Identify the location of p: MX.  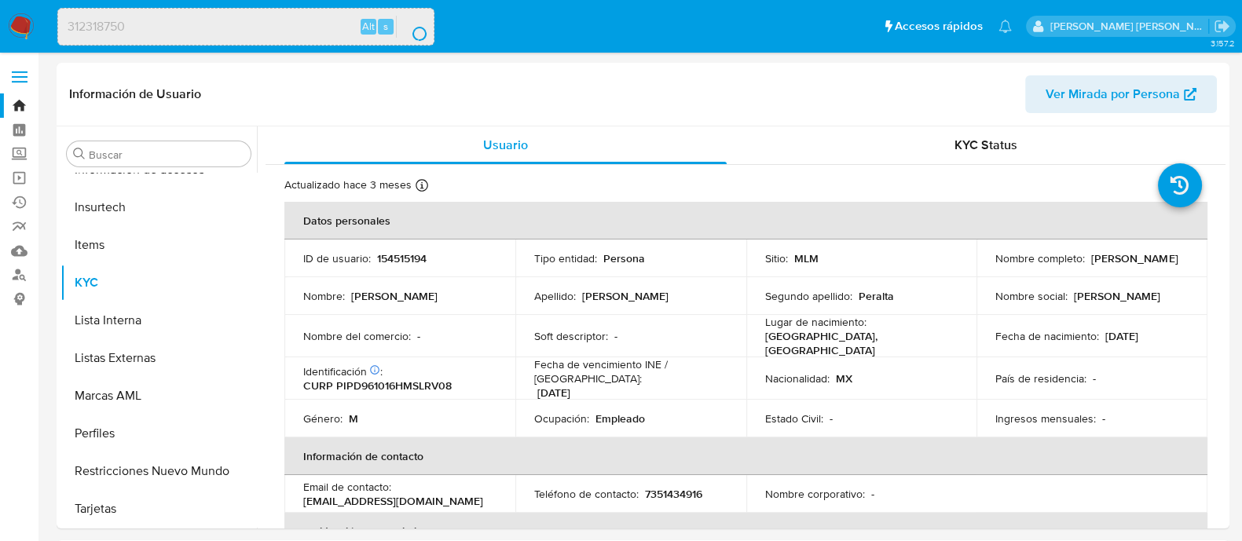
(844, 379).